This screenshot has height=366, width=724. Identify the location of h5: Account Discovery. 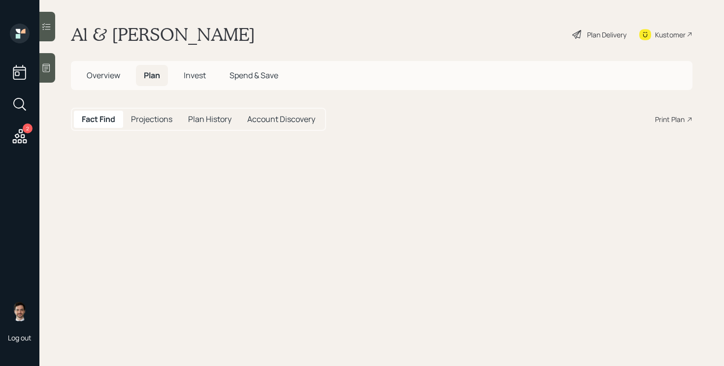
(281, 119).